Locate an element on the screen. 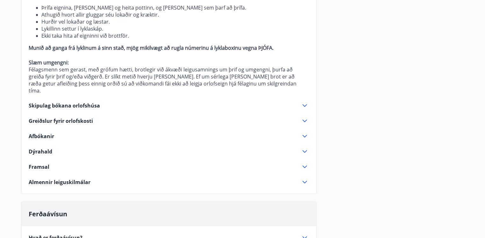 This screenshot has height=238, width=485. span: Dýrahald is located at coordinates (41, 151).